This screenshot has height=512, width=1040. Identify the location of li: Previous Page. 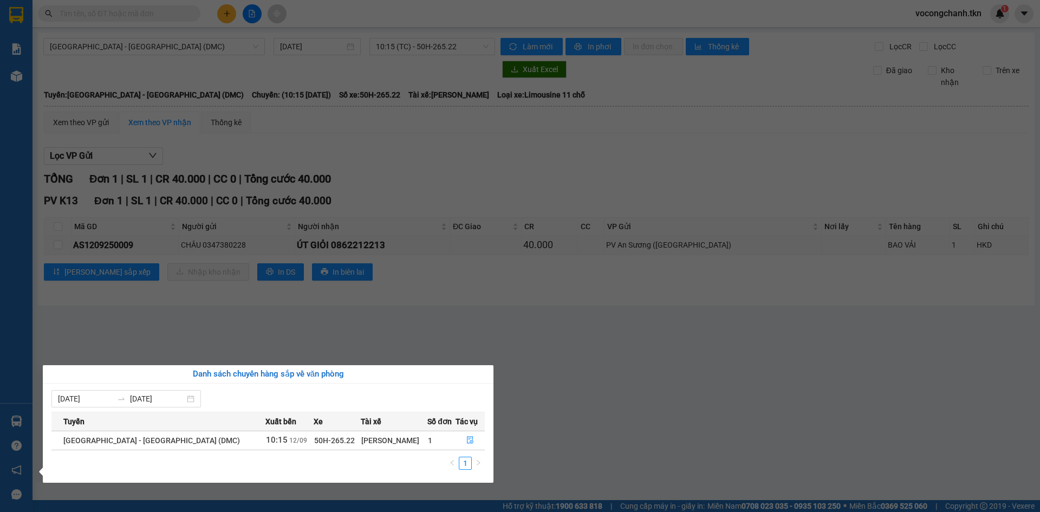
(452, 463).